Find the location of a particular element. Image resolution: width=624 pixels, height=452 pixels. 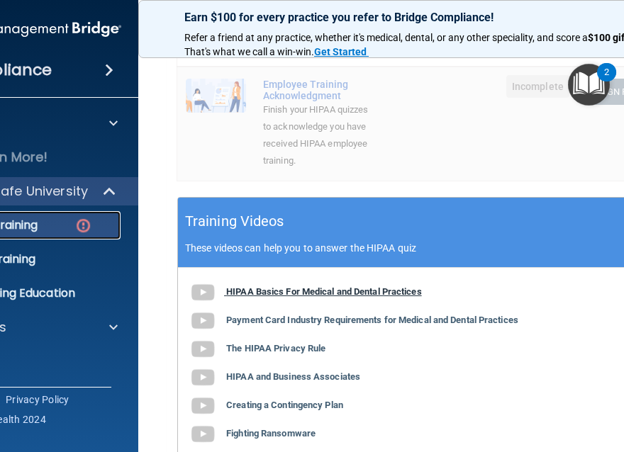

div: Employee Training Acknowledgment is located at coordinates (320, 90).